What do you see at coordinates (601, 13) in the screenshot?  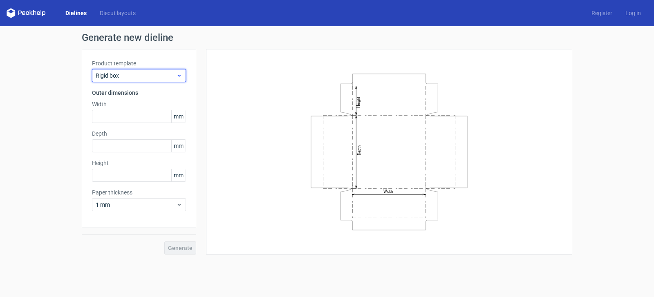 I see `a: Register` at bounding box center [601, 13].